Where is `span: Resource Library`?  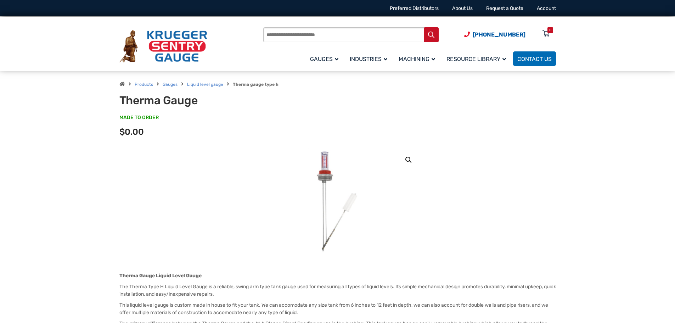 span: Resource Library is located at coordinates (476, 59).